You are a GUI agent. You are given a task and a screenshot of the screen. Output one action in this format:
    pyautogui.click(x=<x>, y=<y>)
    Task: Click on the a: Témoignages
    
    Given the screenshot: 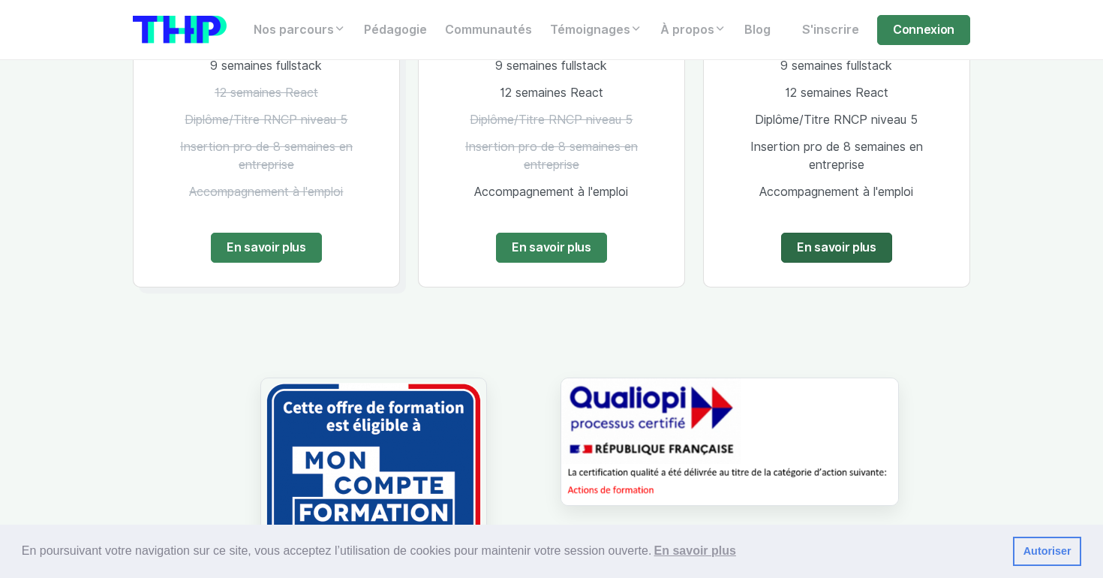 What is the action you would take?
    pyautogui.click(x=596, y=30)
    